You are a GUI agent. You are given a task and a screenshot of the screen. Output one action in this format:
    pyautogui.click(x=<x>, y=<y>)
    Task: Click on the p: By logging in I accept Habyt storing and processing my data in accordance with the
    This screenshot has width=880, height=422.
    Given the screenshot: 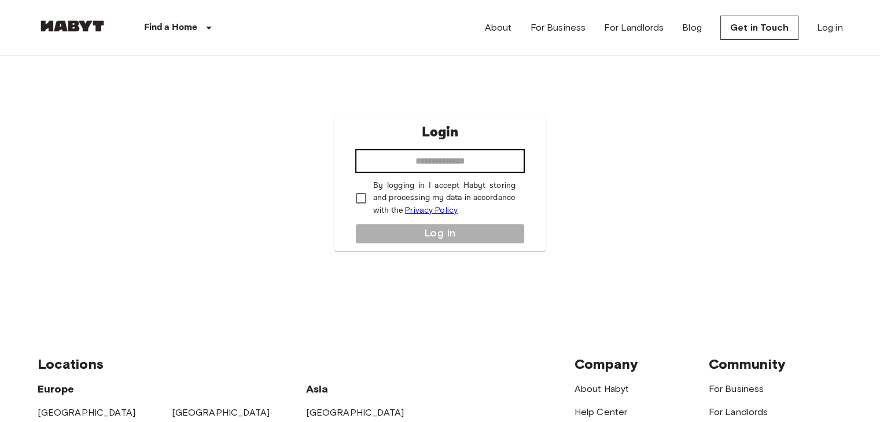 What is the action you would take?
    pyautogui.click(x=444, y=198)
    